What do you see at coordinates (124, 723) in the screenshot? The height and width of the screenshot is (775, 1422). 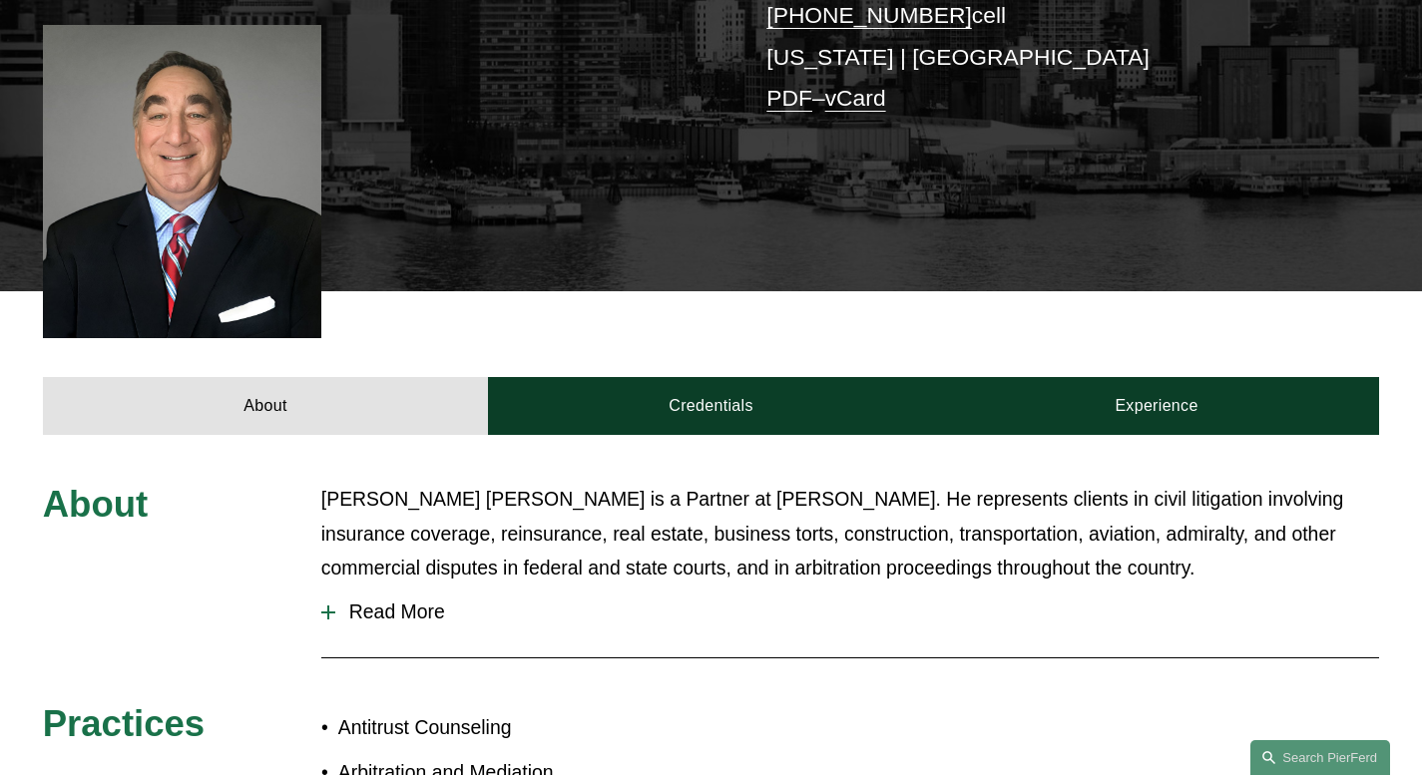 I see `span: Practices` at bounding box center [124, 723].